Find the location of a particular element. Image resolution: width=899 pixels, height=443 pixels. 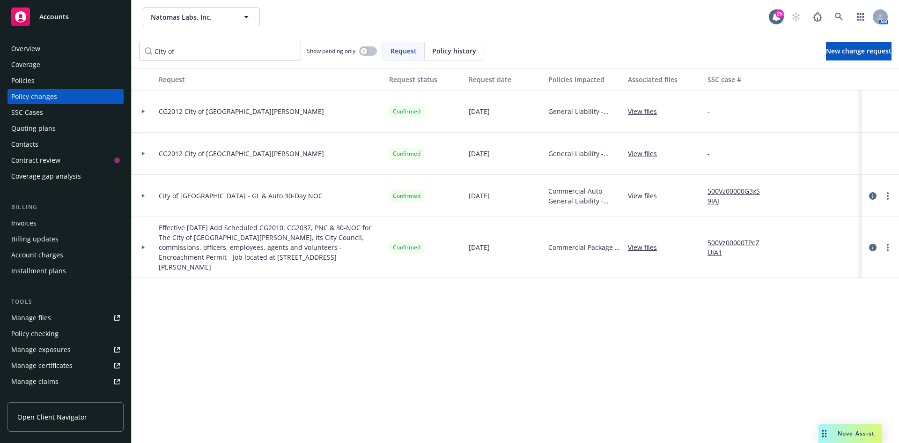

button: Request date is located at coordinates (505, 79).